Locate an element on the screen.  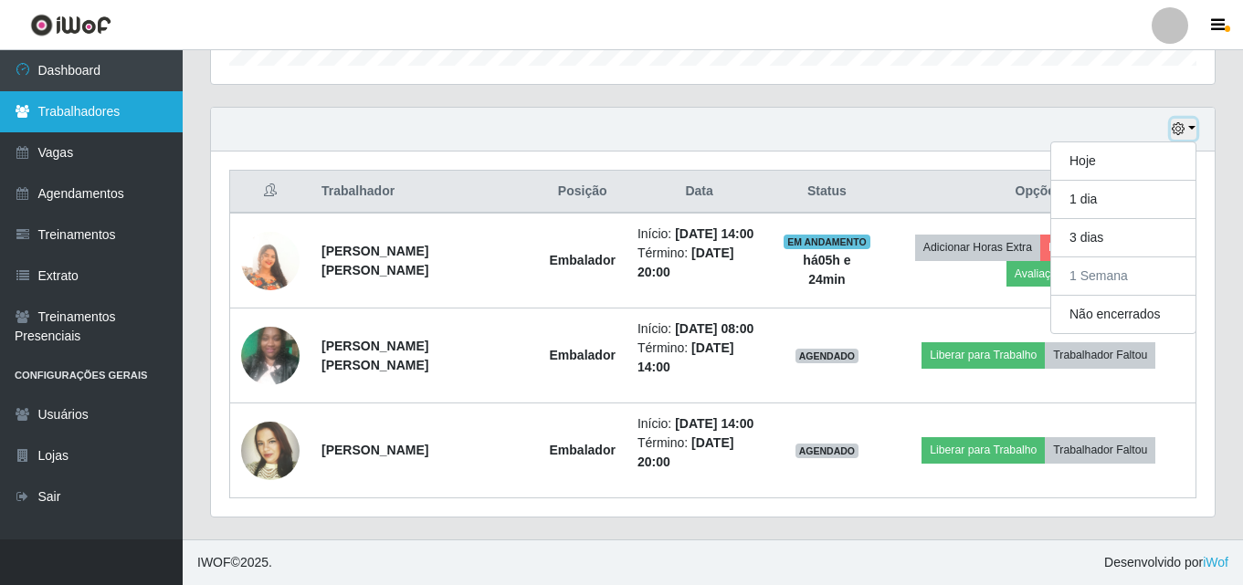
img: 1719496420169.jpeg is located at coordinates (270, 450).